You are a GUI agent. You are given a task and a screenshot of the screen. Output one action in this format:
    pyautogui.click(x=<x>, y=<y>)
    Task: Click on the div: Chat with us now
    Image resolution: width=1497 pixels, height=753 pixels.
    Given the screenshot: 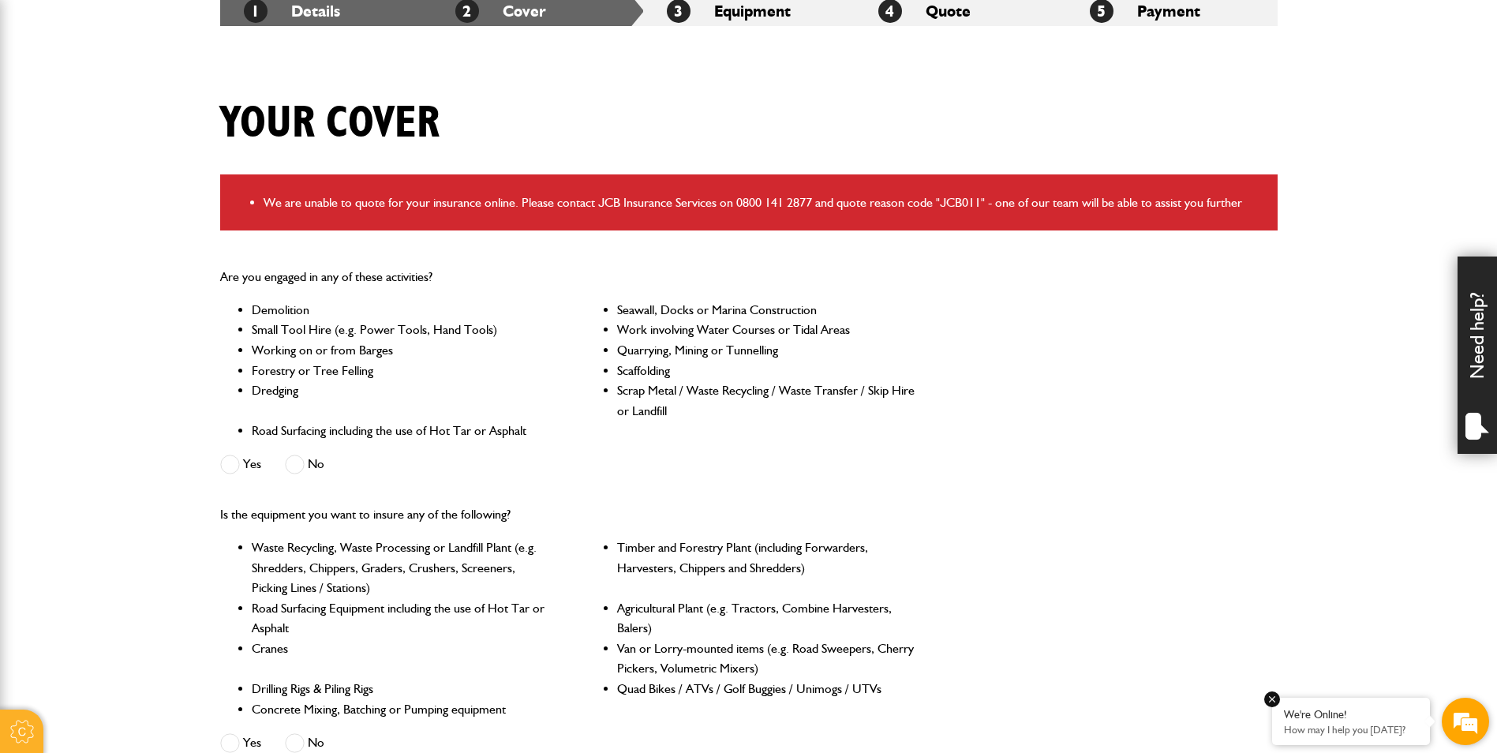 What is the action you would take?
    pyautogui.click(x=174, y=99)
    